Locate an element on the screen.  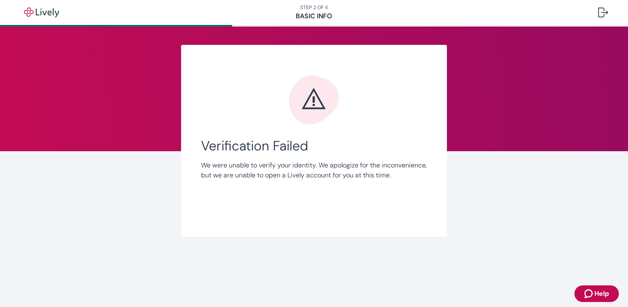
svg: Zendesk support icon is located at coordinates (589, 293).